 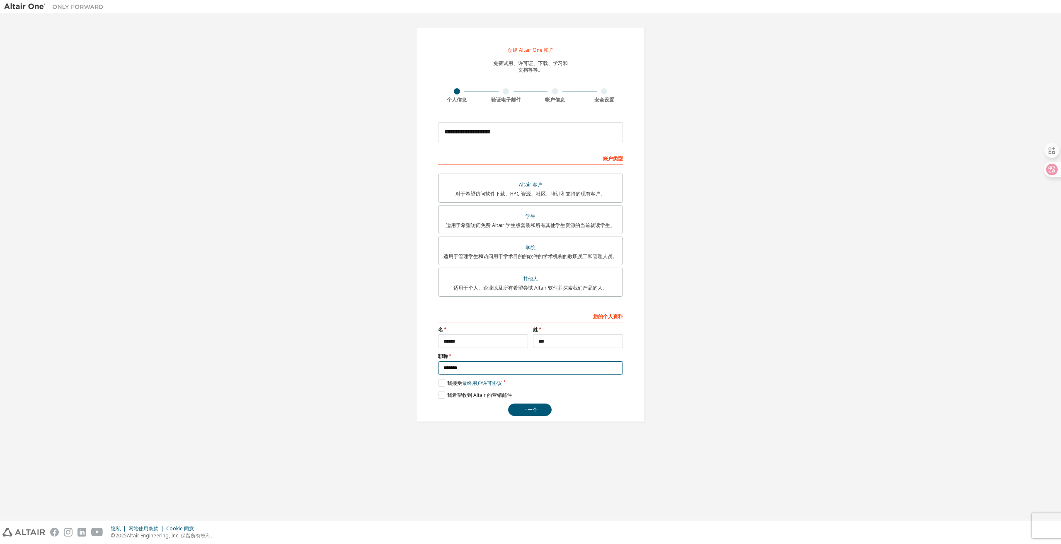 What do you see at coordinates (97, 532) in the screenshot?
I see `img: youtube.svg` at bounding box center [97, 532].